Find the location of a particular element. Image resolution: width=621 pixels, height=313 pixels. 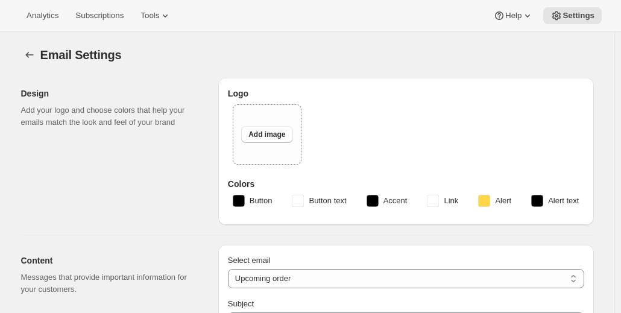

span: Select email is located at coordinates (249, 260).